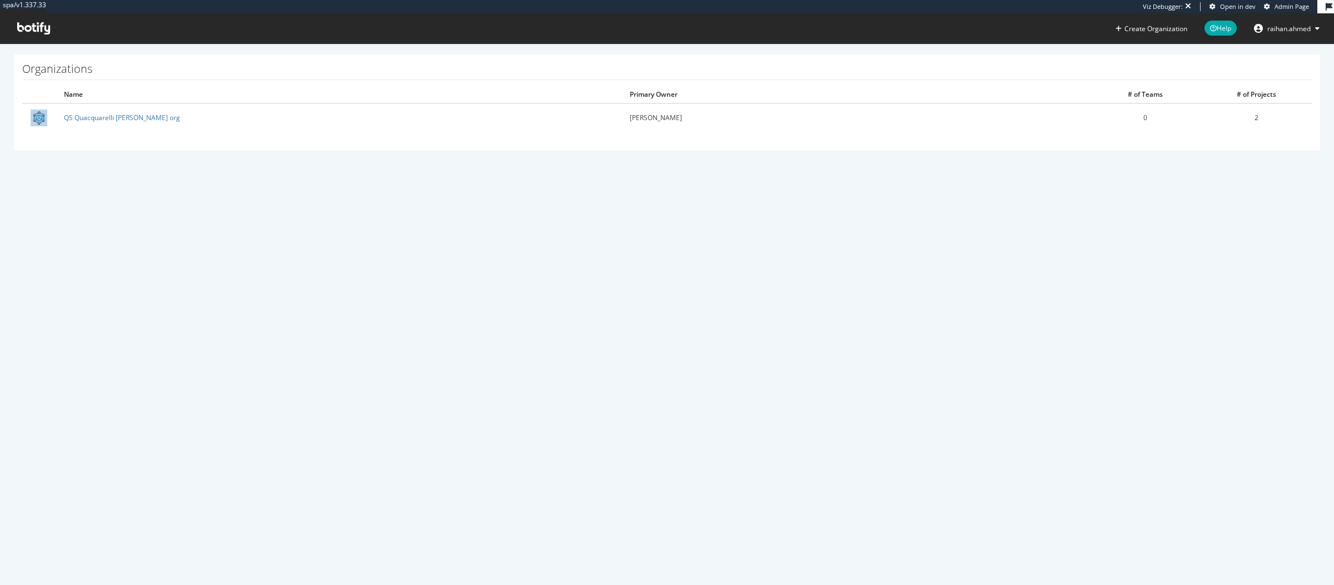 The width and height of the screenshot is (1334, 585). What do you see at coordinates (1256, 94) in the screenshot?
I see `th: # of Projects` at bounding box center [1256, 94].